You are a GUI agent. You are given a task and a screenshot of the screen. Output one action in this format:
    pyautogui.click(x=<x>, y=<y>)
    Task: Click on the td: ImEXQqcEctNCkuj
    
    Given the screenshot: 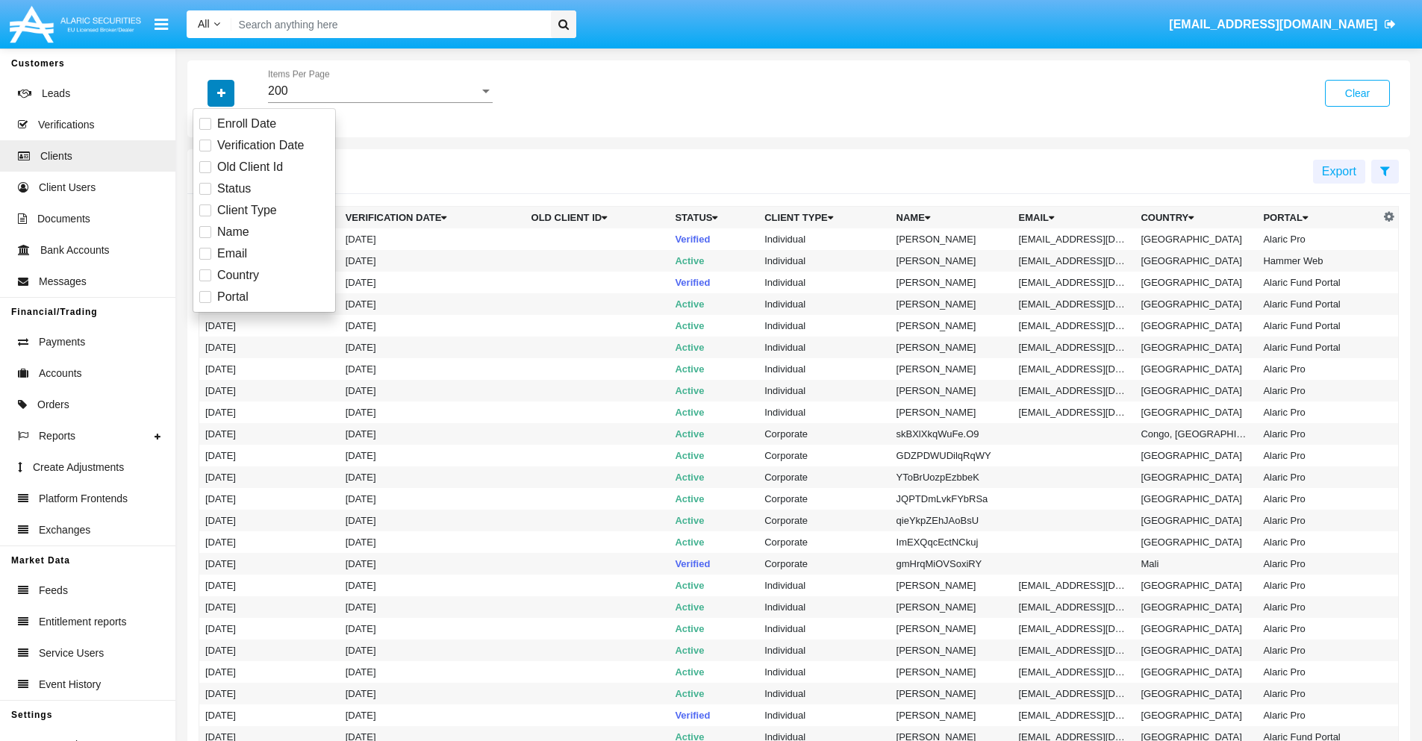 What is the action you would take?
    pyautogui.click(x=952, y=542)
    